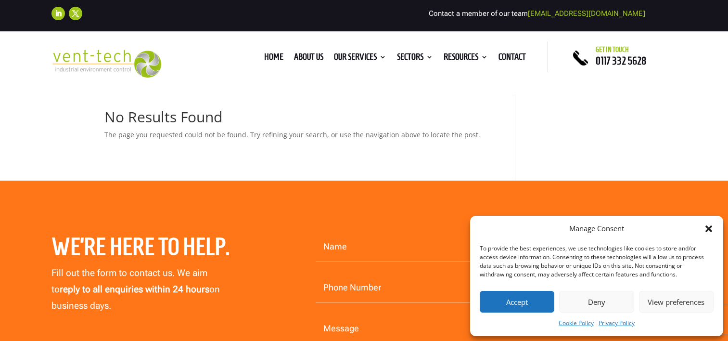  I want to click on a: Cookie Policy, so click(576, 323).